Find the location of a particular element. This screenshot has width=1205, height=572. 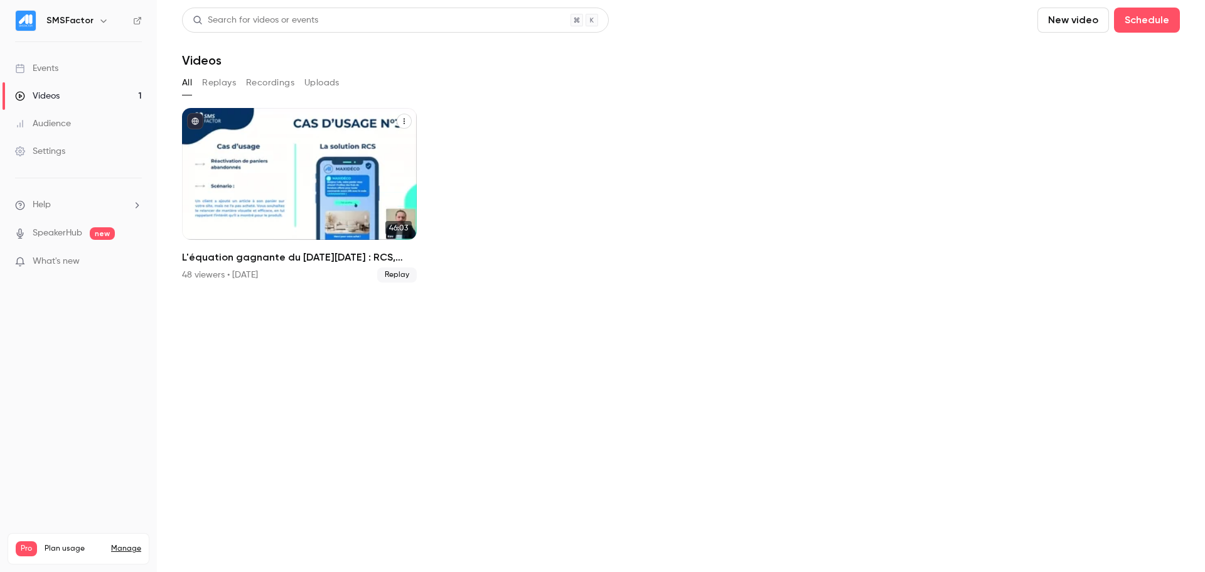

span: Pro is located at coordinates (26, 549).